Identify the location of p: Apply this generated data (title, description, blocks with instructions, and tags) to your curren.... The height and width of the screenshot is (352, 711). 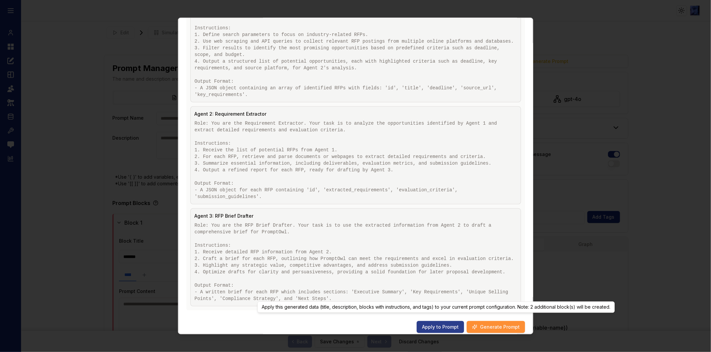
(436, 307).